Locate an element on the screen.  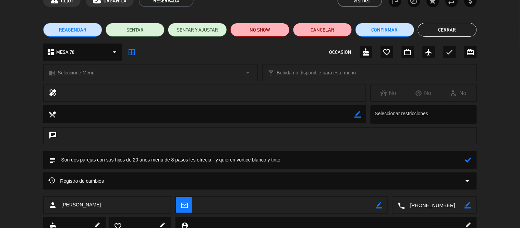
i: dashboard is located at coordinates (51, 52).